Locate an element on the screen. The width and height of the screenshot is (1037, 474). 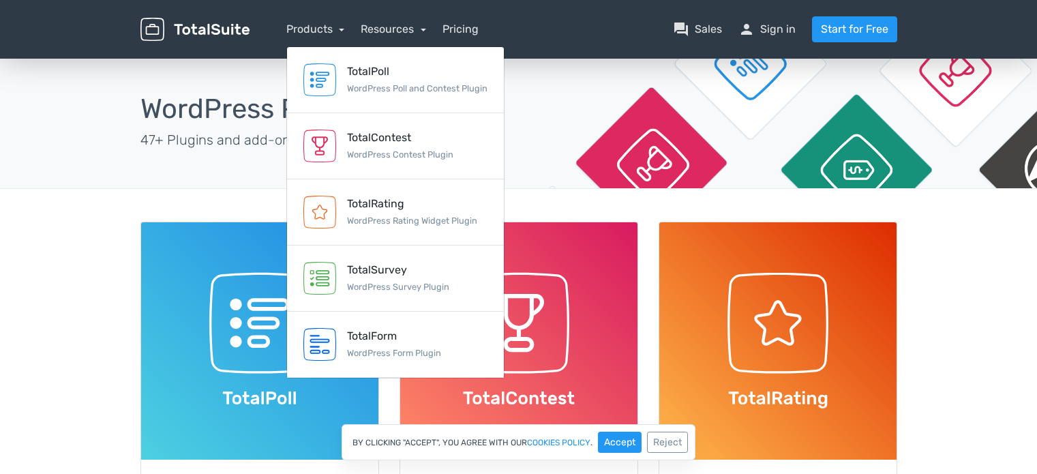
h1: WordPress Products is located at coordinates (325, 109).